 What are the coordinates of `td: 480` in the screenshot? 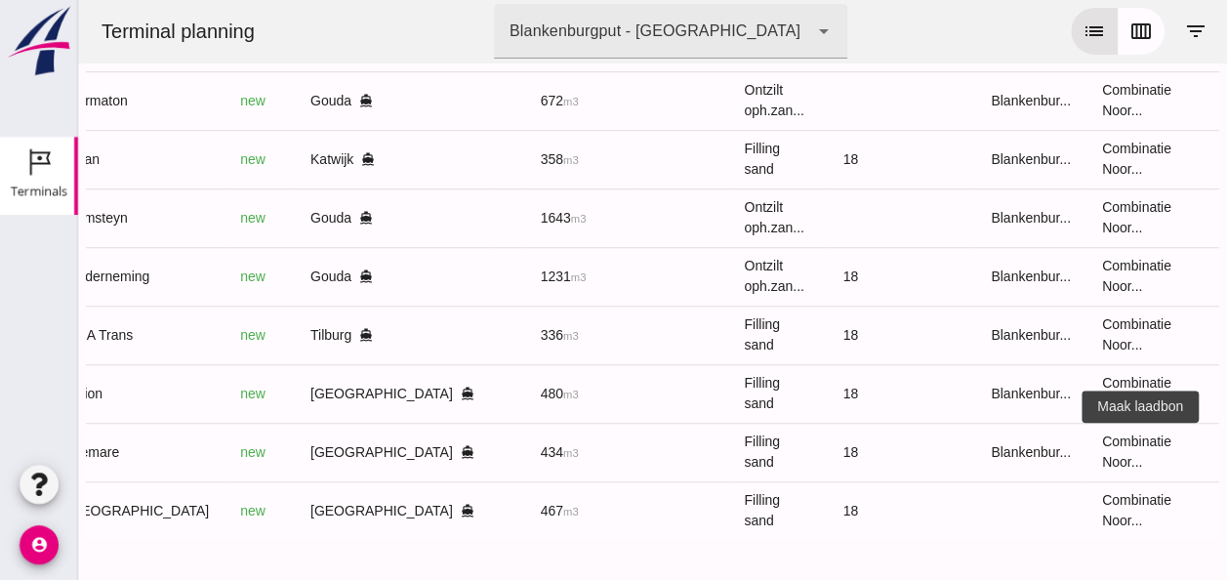 It's located at (501, 393).